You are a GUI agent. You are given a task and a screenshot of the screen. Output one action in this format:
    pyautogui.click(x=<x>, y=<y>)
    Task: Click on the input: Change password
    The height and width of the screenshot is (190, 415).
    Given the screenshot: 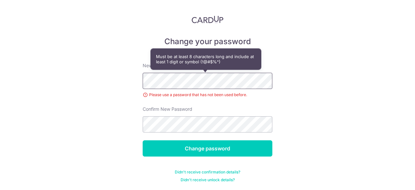 What is the action you would take?
    pyautogui.click(x=208, y=148)
    